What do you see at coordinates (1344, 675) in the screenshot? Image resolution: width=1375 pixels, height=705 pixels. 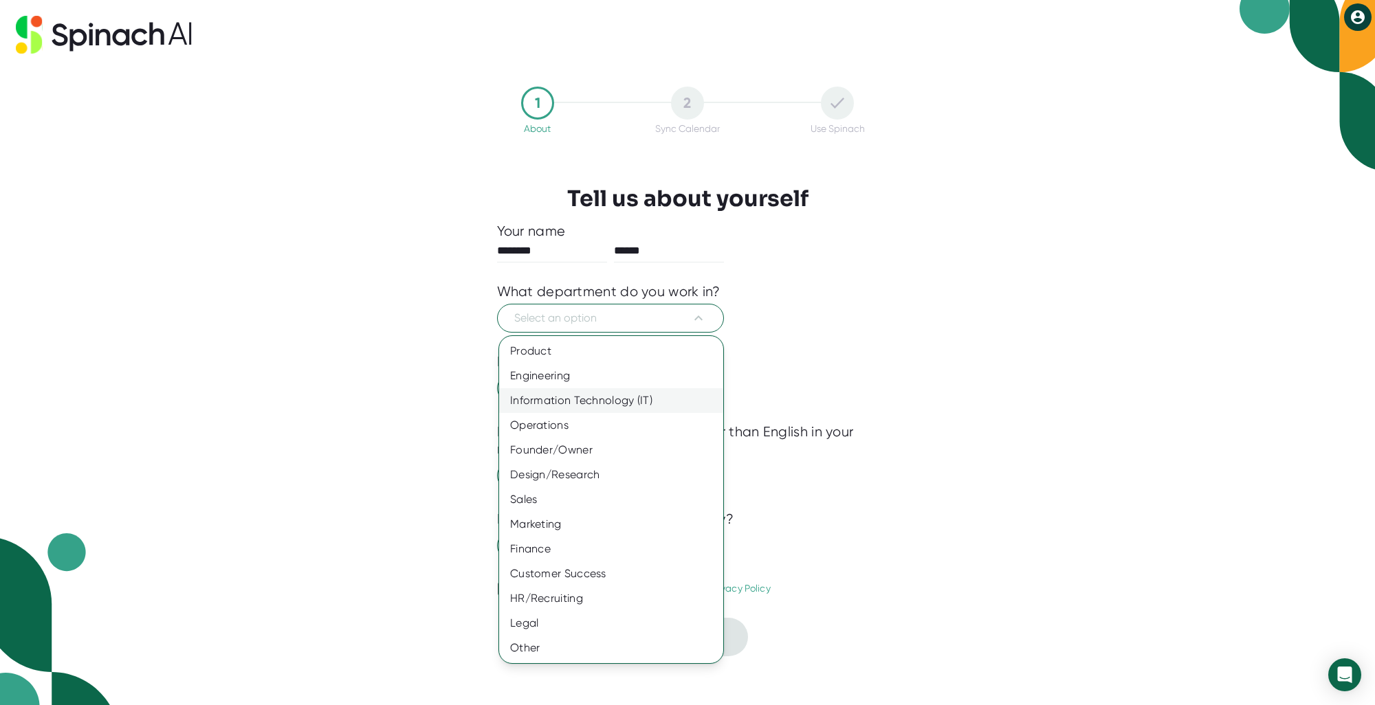 I see `div: Open Intercom Messenger` at bounding box center [1344, 675].